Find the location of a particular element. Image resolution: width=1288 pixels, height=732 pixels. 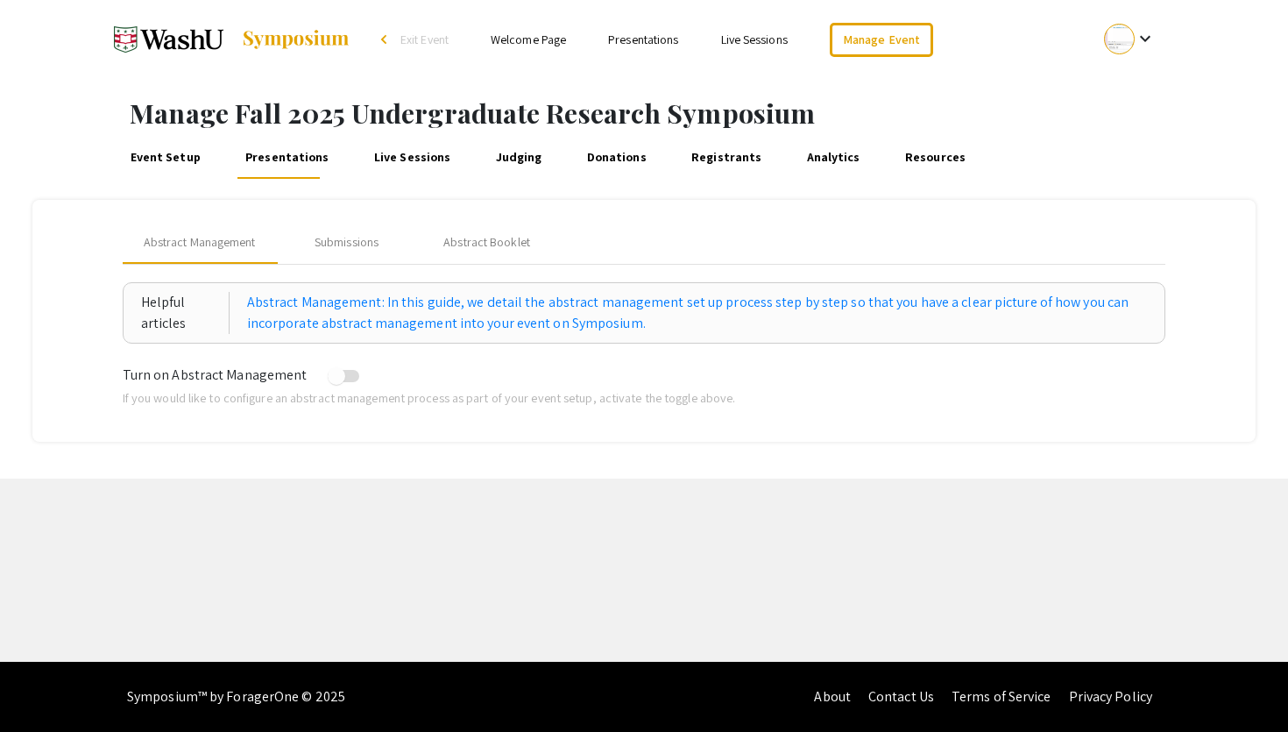

a: Registrants is located at coordinates (726, 158).